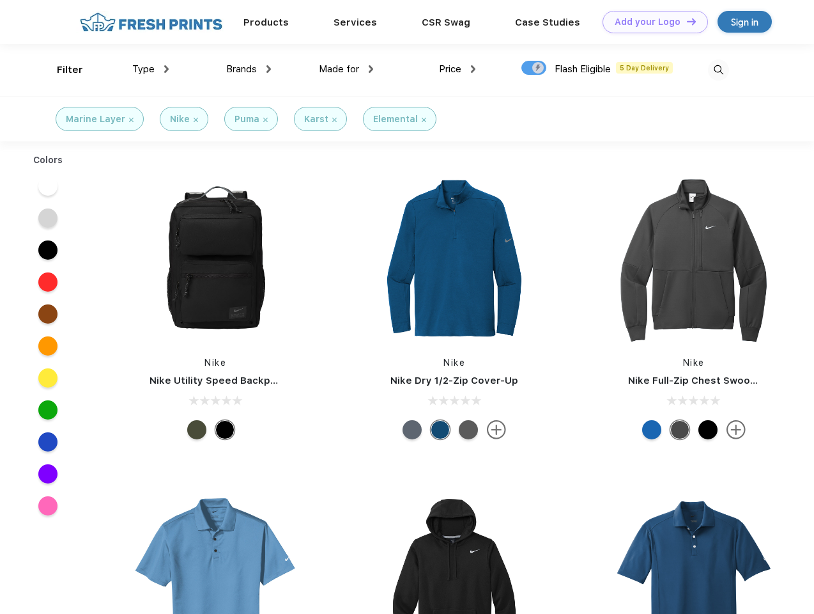 Image resolution: width=814 pixels, height=614 pixels. Describe the element at coordinates (151, 22) in the screenshot. I see `img: fo%20logo%202.webp` at that location.